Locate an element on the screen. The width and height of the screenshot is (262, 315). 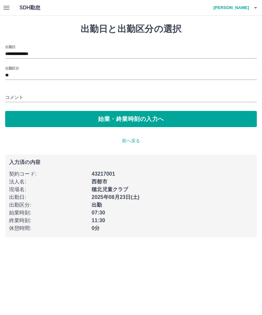
p: 契約コード : is located at coordinates (48, 174).